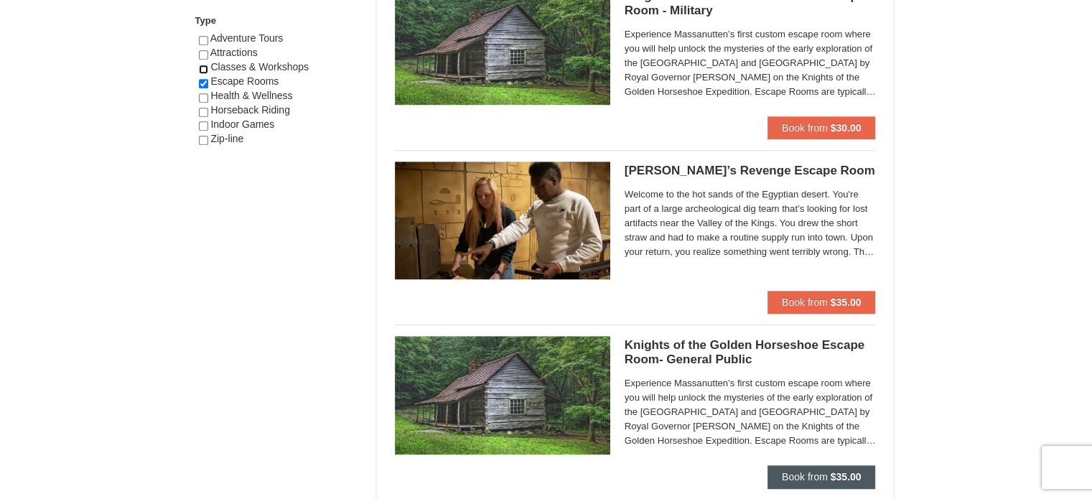 The width and height of the screenshot is (1092, 499). I want to click on span: Horseback Riding, so click(250, 110).